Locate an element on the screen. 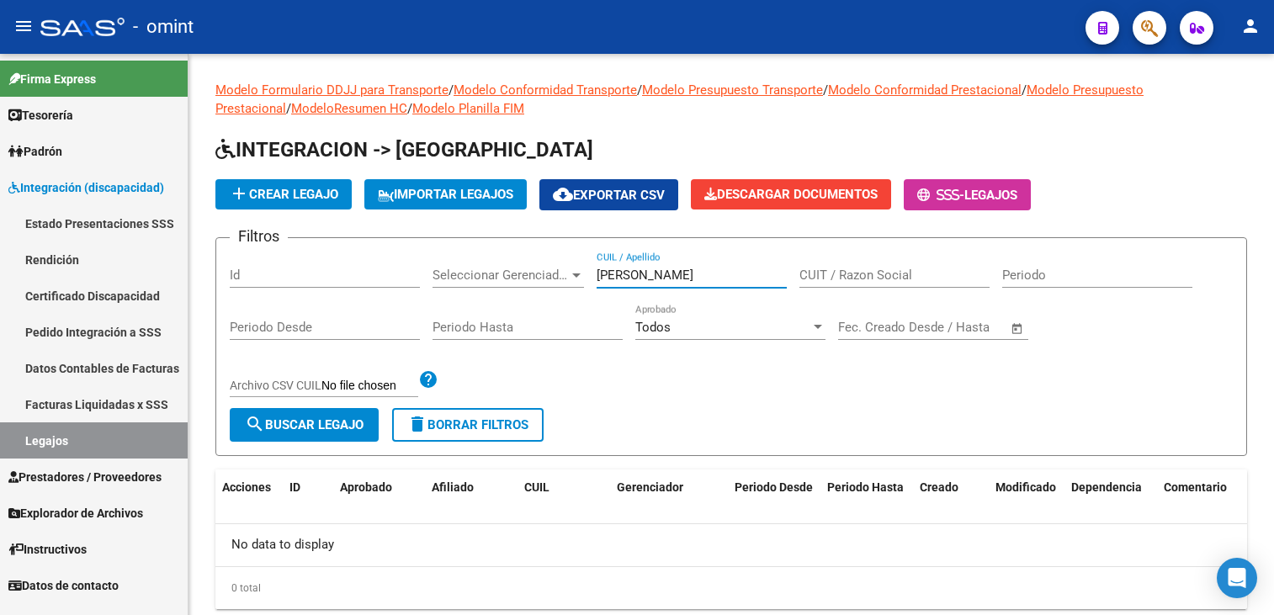 The image size is (1274, 615). datatable-header-cell: Comentario is located at coordinates (1208, 497).